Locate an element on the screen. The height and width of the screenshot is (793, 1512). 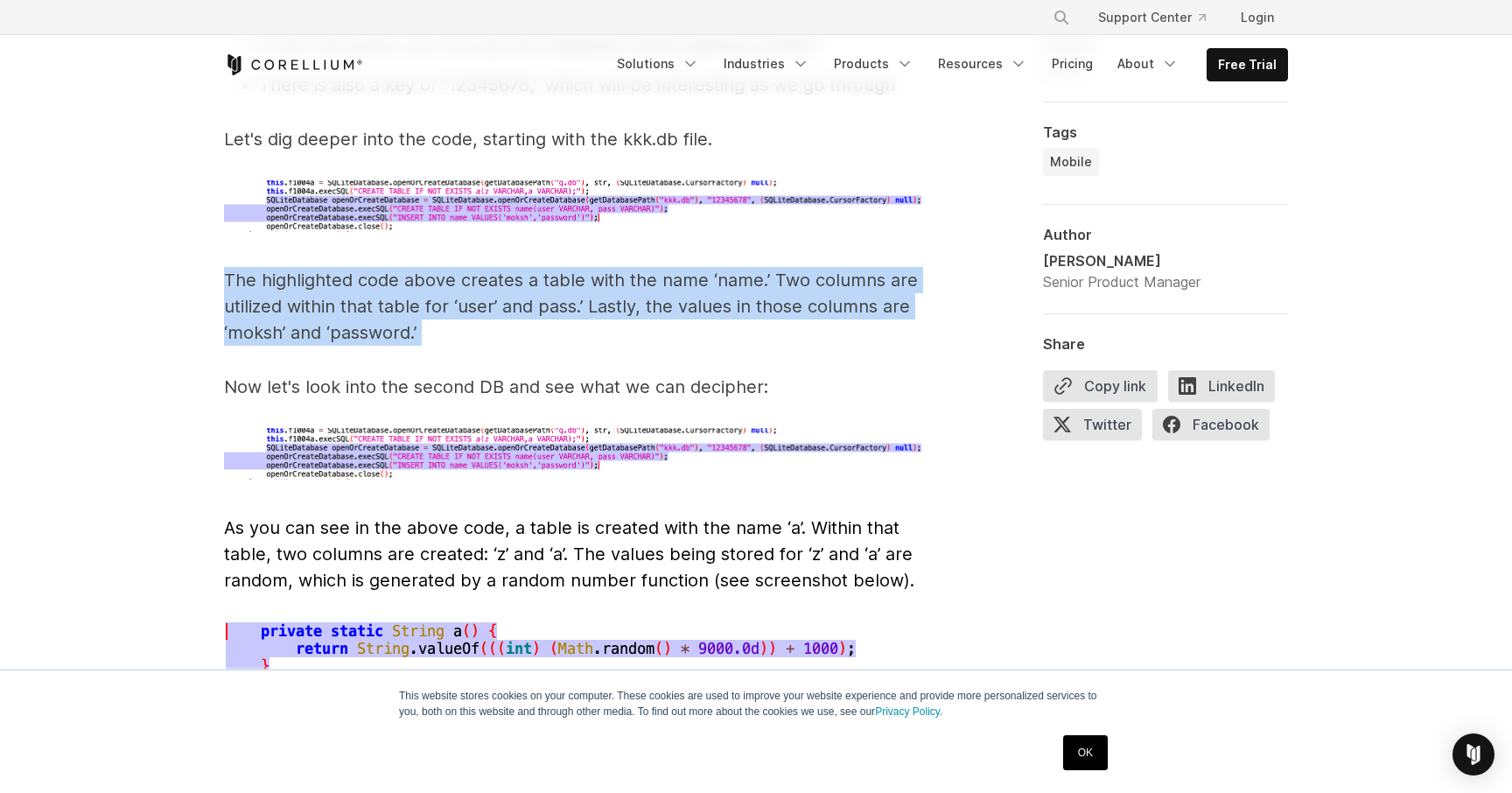
p: This website stores cookies on your computer. These cookies are used to improve your website expe... is located at coordinates (756, 704).